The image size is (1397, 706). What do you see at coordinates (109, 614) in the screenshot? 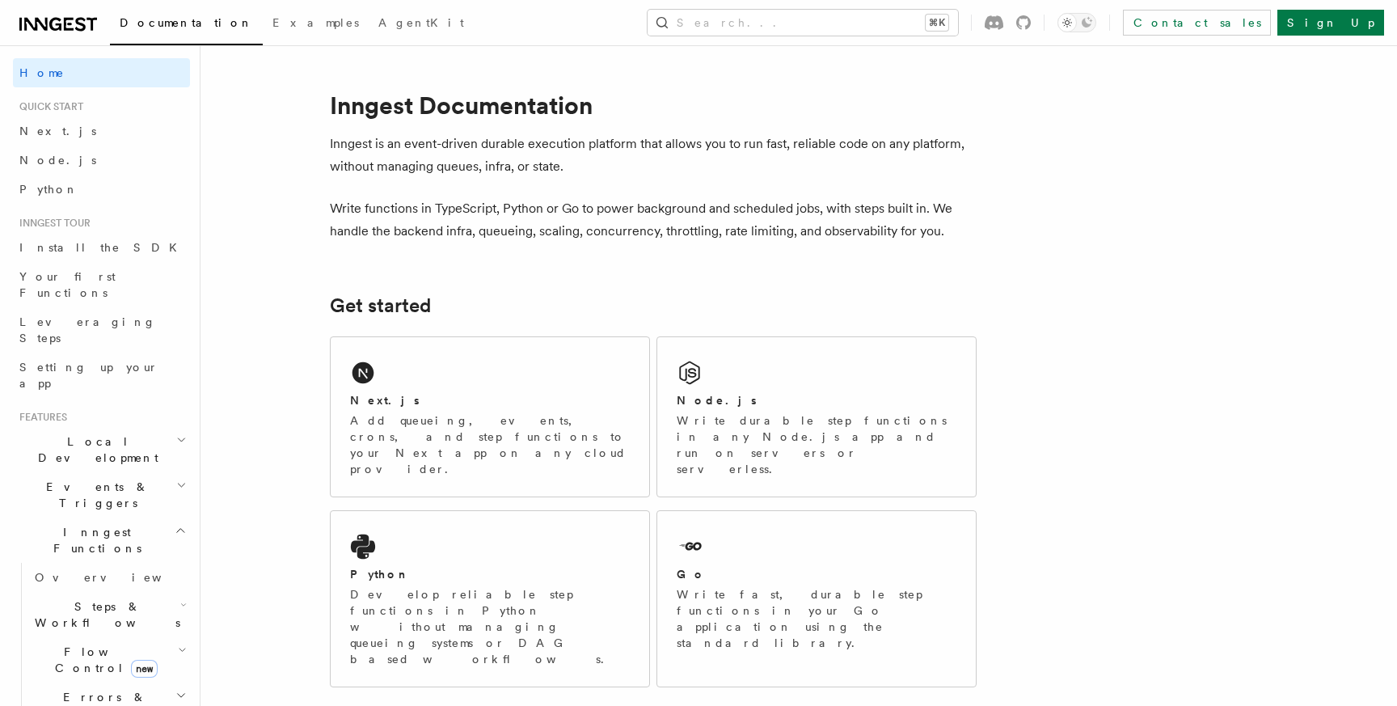
I see `button: Steps & Workflows` at bounding box center [109, 614].